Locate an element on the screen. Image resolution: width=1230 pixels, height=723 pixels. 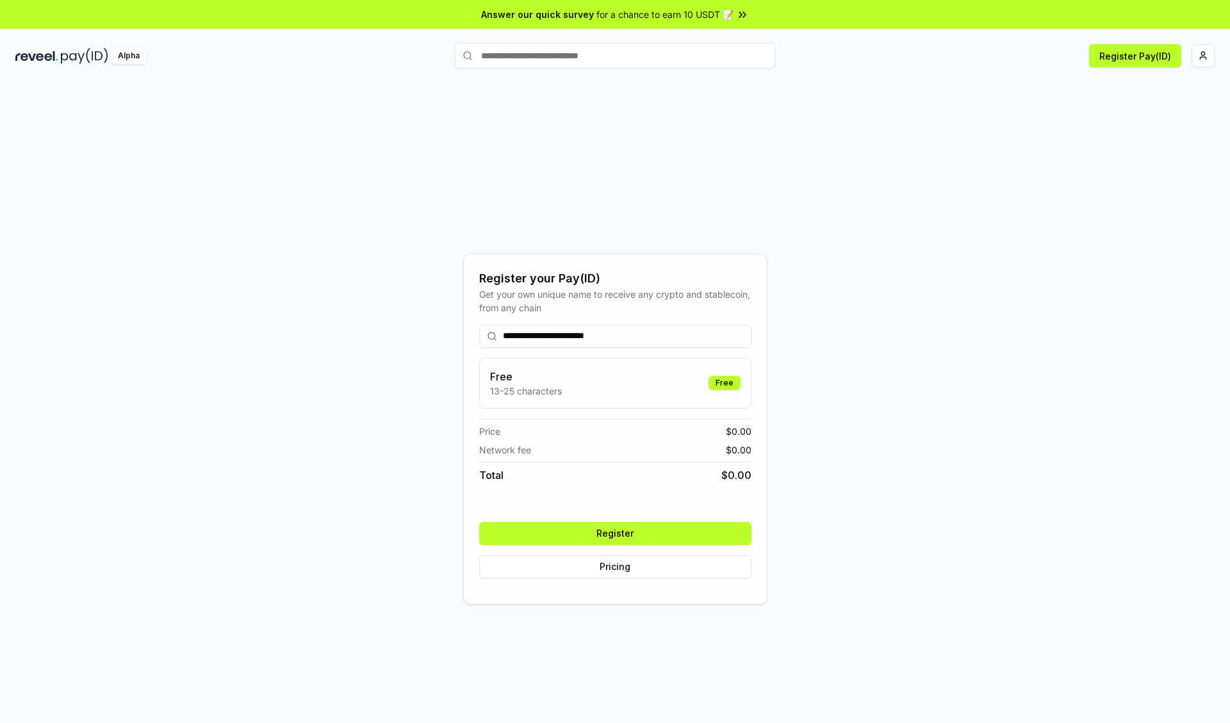
div: Get your own unique name to receive any crypto and stablecoin, from any chain is located at coordinates (615, 301).